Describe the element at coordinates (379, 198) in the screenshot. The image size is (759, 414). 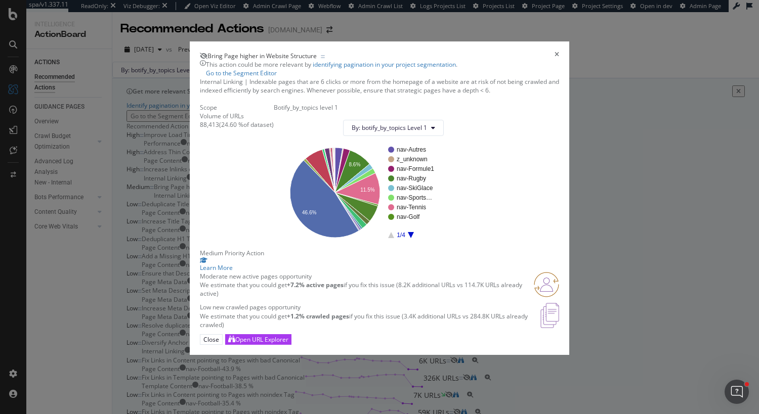
I see `div: modal` at that location.